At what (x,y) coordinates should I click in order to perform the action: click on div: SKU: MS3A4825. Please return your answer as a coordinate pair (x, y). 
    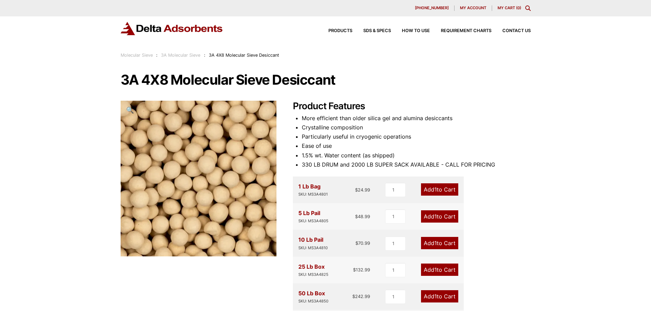
    Looking at the image, I should click on (313, 275).